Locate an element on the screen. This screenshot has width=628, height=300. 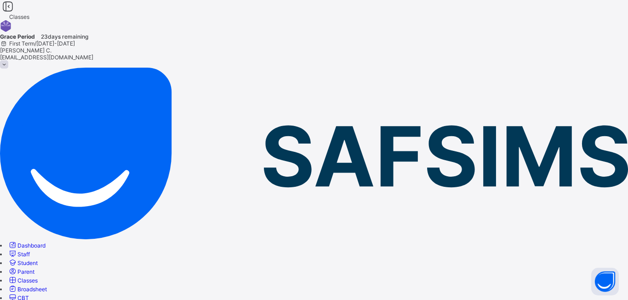
span: Staff is located at coordinates (23, 254).